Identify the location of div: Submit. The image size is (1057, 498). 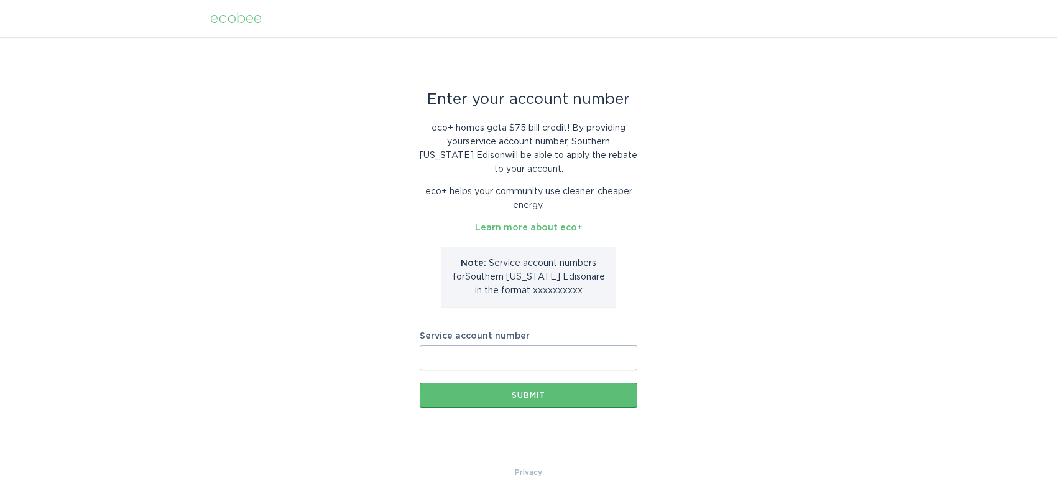
(529, 395).